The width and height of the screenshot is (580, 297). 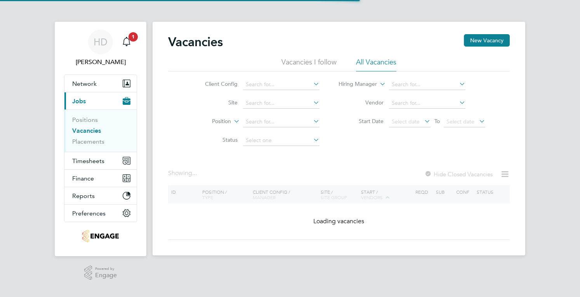 What do you see at coordinates (281, 141) in the screenshot?
I see `input: Select one` at bounding box center [281, 141].